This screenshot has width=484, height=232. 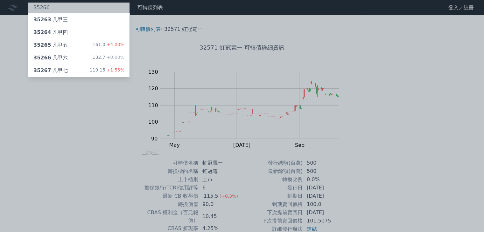 What do you see at coordinates (42, 19) in the screenshot?
I see `span: 35263` at bounding box center [42, 19].